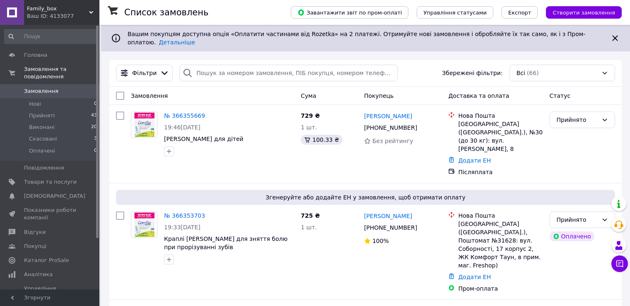 The height and width of the screenshot is (306, 630). What do you see at coordinates (50, 182) in the screenshot?
I see `span: Товари та послуги` at bounding box center [50, 182].